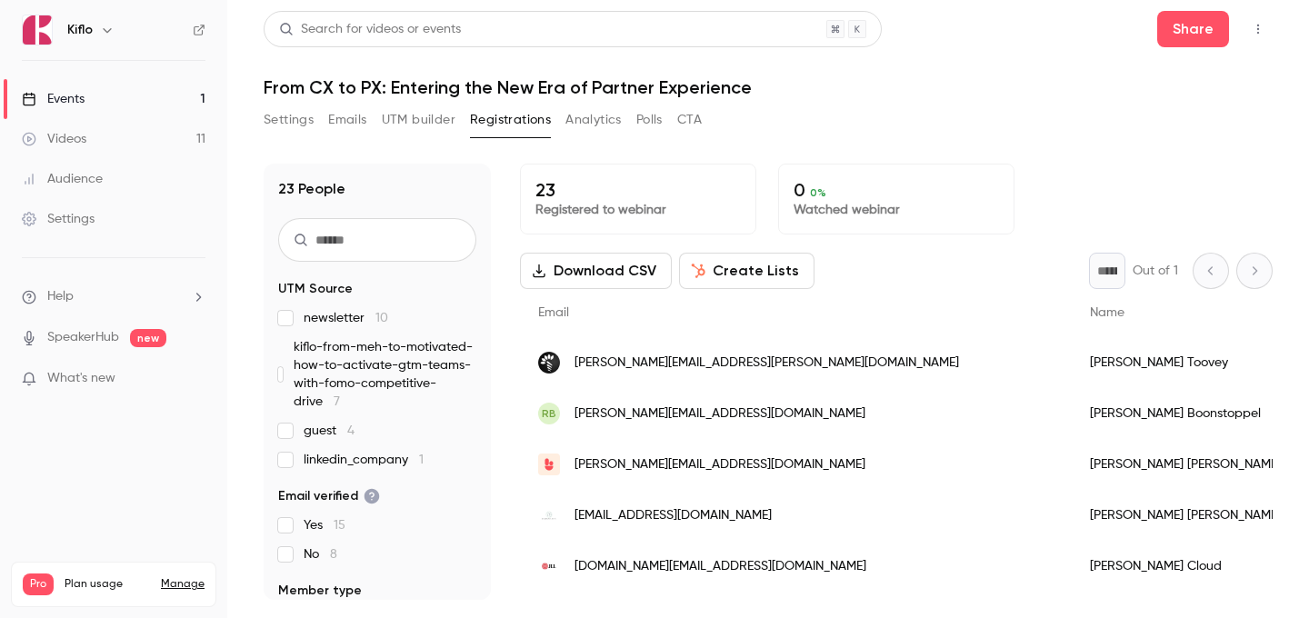 This screenshot has width=1309, height=618. Describe the element at coordinates (339, 525) in the screenshot. I see `span: 15` at that location.